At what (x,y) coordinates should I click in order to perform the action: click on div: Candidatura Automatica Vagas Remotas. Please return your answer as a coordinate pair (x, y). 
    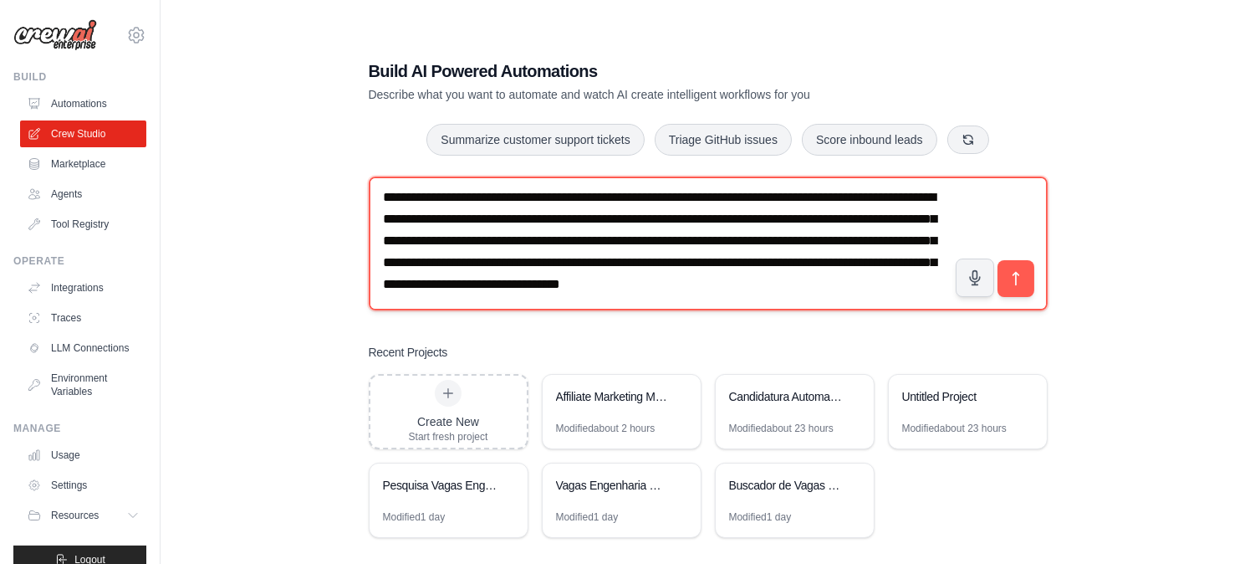
    Looking at the image, I should click on (786, 396).